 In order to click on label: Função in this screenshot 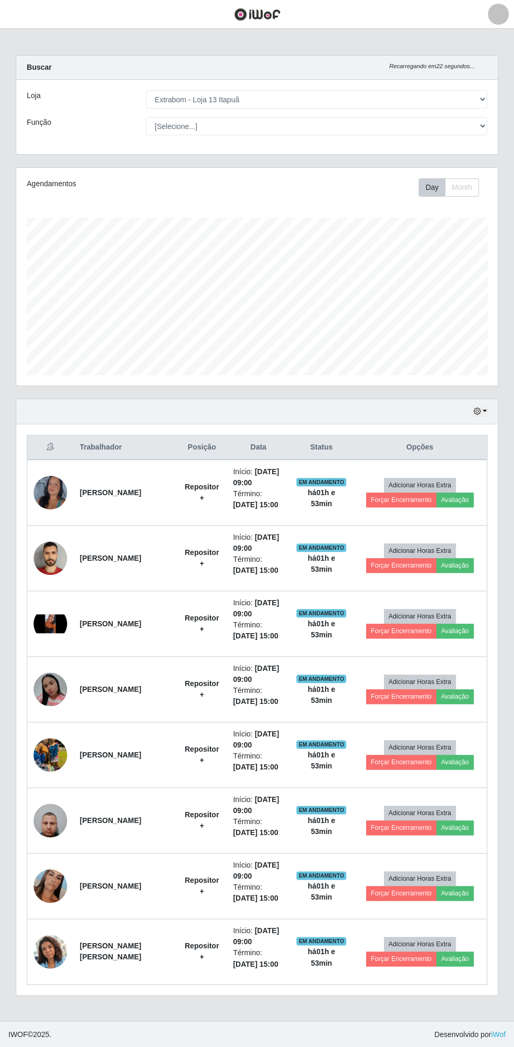, I will do `click(39, 122)`.